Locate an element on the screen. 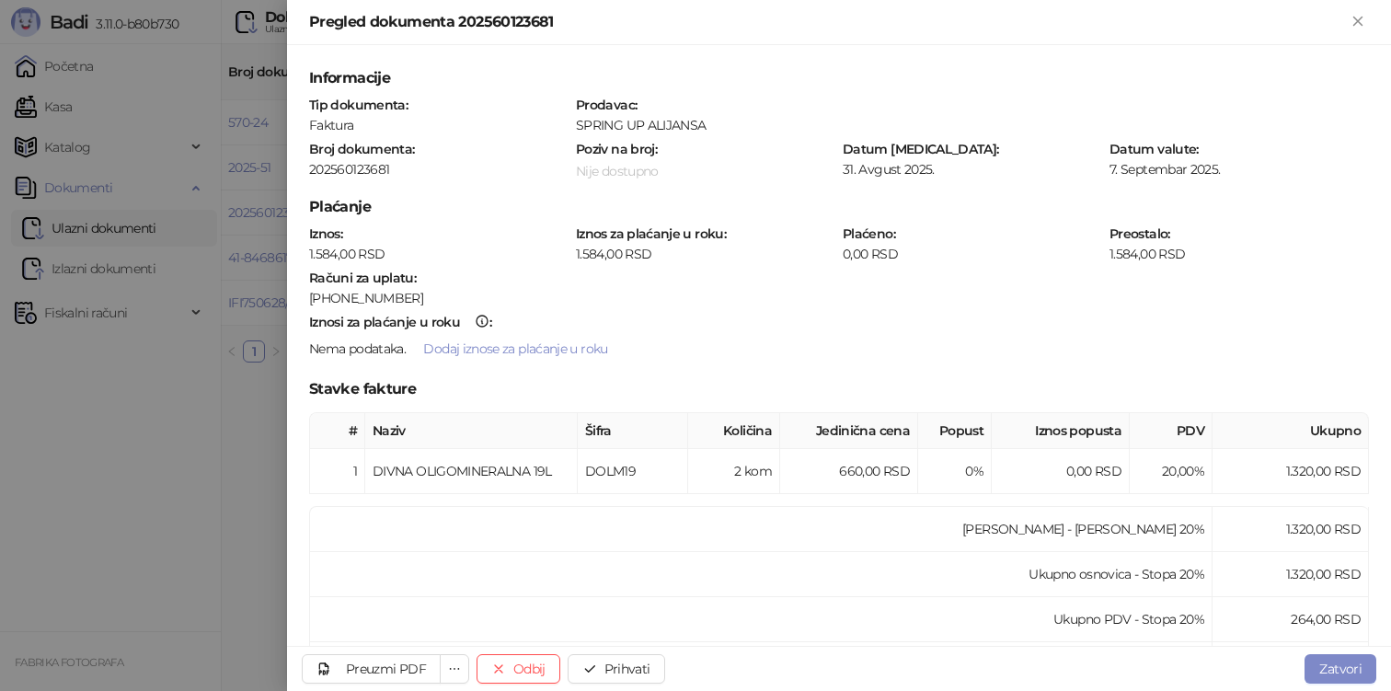  th: Ukupno is located at coordinates (1291, 431).